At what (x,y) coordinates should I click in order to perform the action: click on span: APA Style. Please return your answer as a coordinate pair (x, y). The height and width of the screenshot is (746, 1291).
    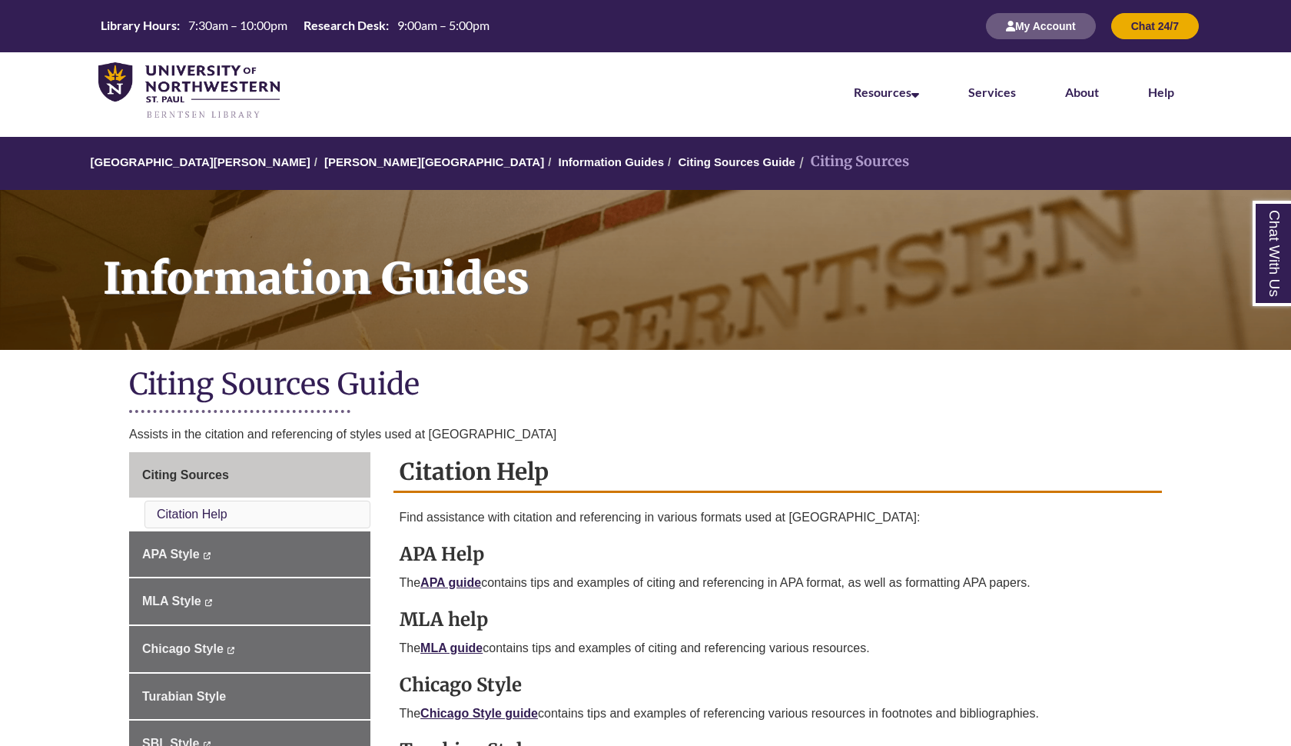
    Looking at the image, I should click on (171, 553).